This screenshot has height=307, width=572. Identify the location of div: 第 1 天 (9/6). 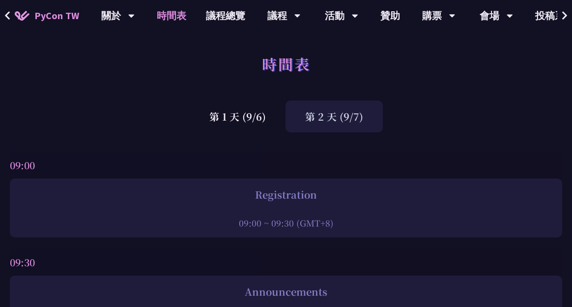
(237, 116).